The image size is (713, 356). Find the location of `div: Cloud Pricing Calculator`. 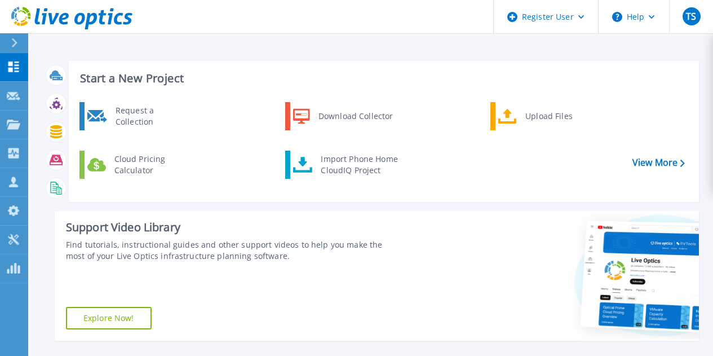

div: Cloud Pricing Calculator is located at coordinates (151, 165).